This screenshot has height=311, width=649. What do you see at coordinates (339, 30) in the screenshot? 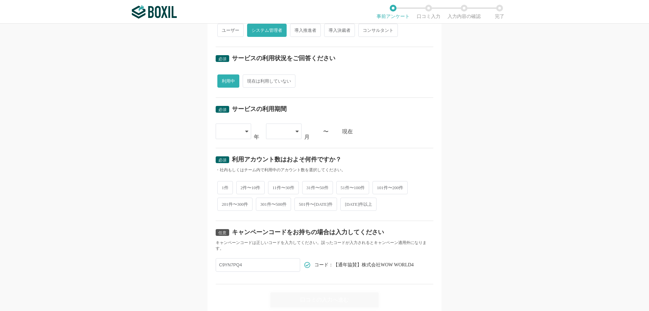
I see `span: 導入決裁者` at bounding box center [339, 30].